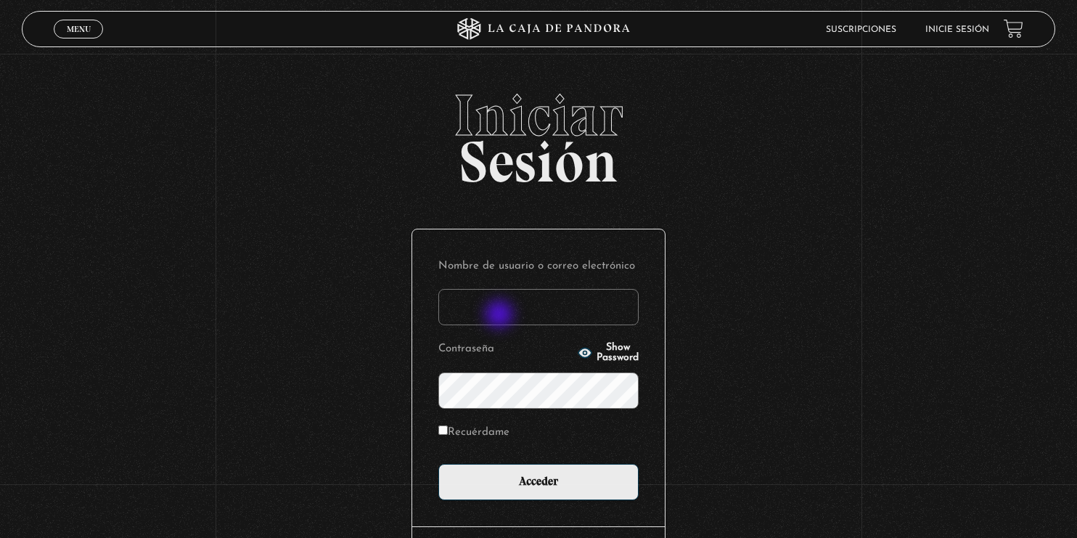  What do you see at coordinates (474, 433) in the screenshot?
I see `label: Recuérdame` at bounding box center [474, 433].